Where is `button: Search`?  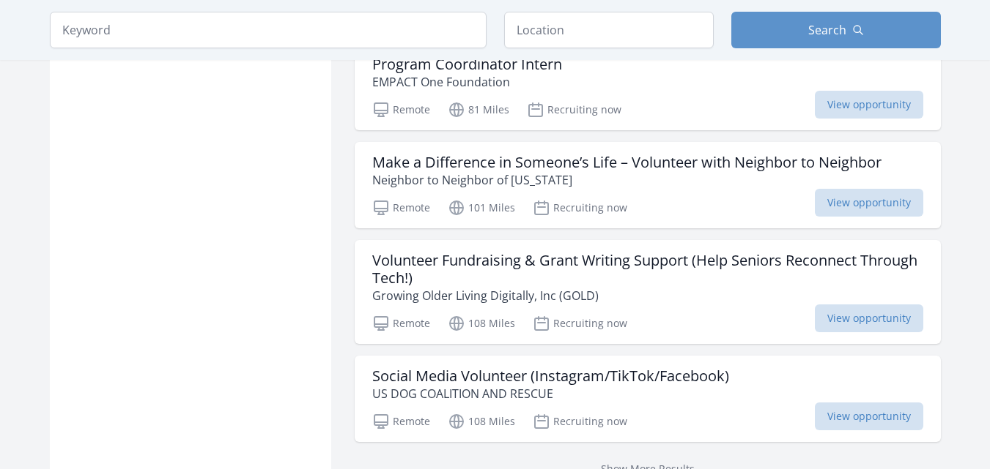 button: Search is located at coordinates (836, 30).